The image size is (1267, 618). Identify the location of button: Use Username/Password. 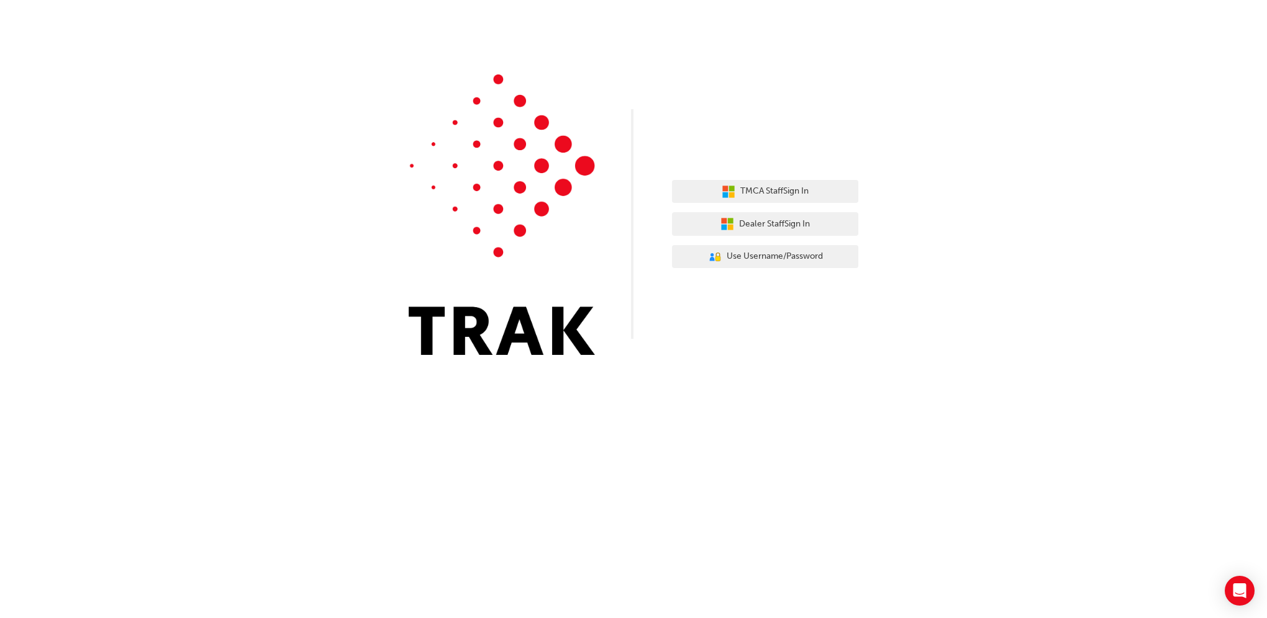
(765, 257).